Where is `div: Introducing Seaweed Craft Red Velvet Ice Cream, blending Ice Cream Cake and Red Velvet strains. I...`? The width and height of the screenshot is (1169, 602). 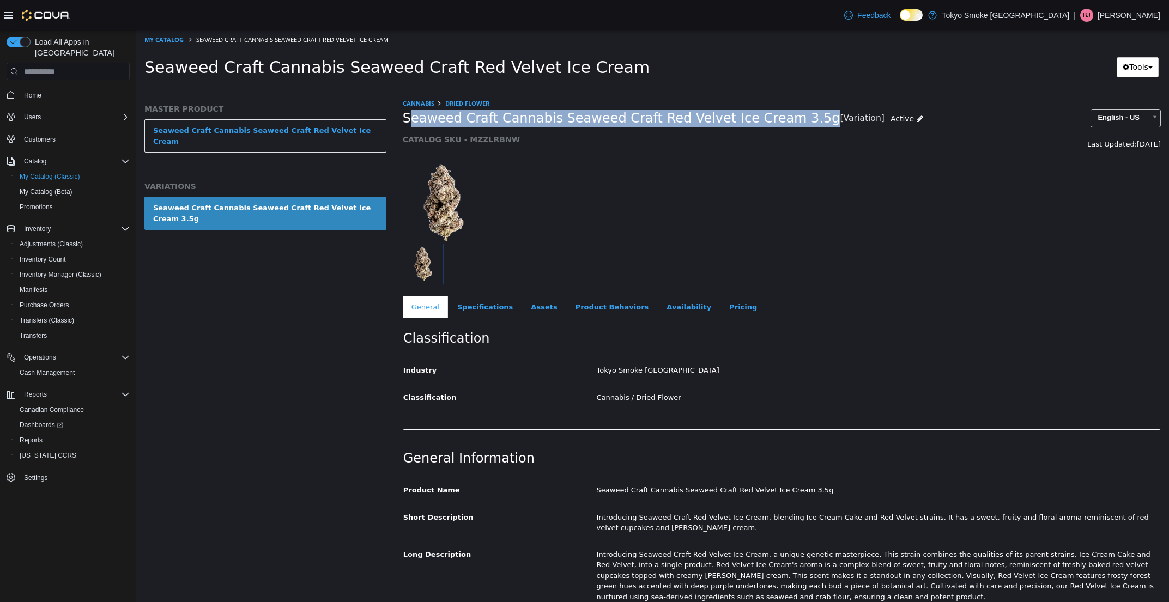
div: Introducing Seaweed Craft Red Velvet Ice Cream, blending Ice Cream Cake and Red Velvet strains. I... is located at coordinates (742, 493).